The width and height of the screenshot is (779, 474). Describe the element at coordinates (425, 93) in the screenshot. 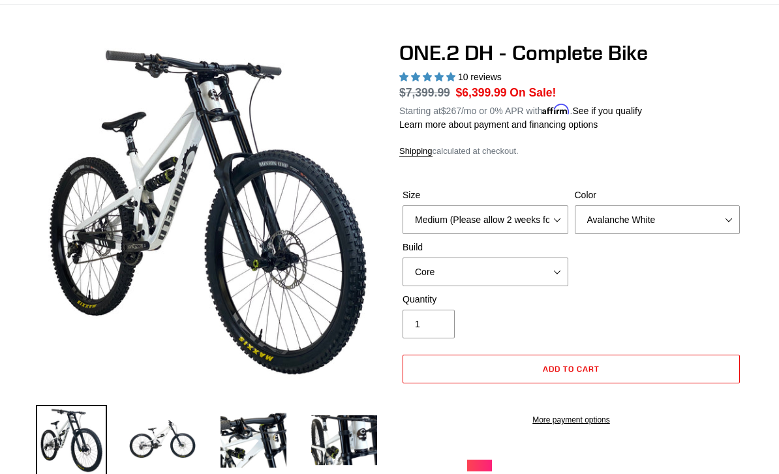

I see `s: $7,399.99` at that location.